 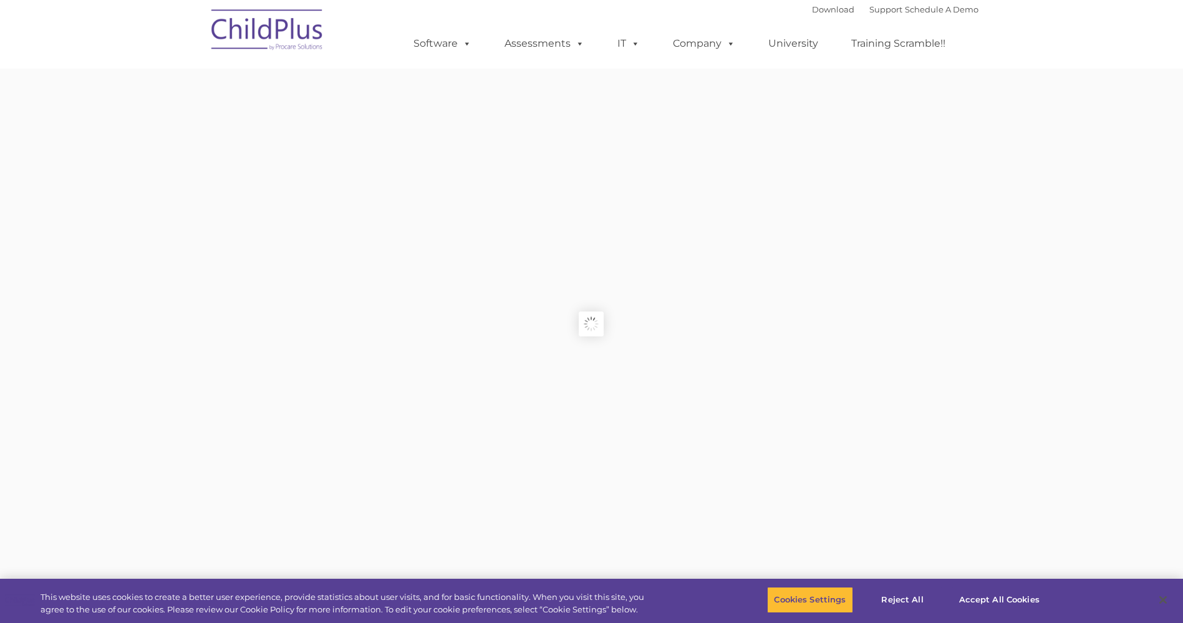 What do you see at coordinates (833, 9) in the screenshot?
I see `a: Download` at bounding box center [833, 9].